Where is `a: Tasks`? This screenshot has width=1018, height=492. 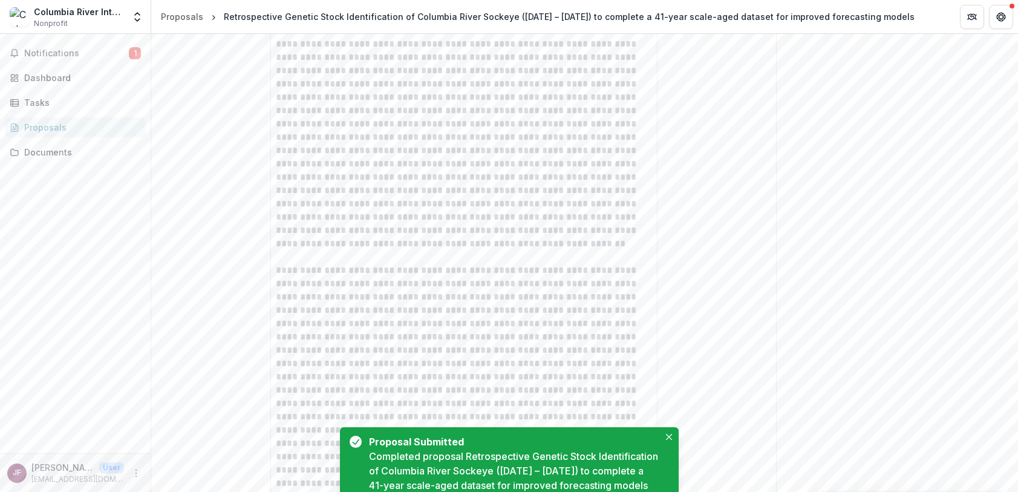
a: Tasks is located at coordinates (75, 102).